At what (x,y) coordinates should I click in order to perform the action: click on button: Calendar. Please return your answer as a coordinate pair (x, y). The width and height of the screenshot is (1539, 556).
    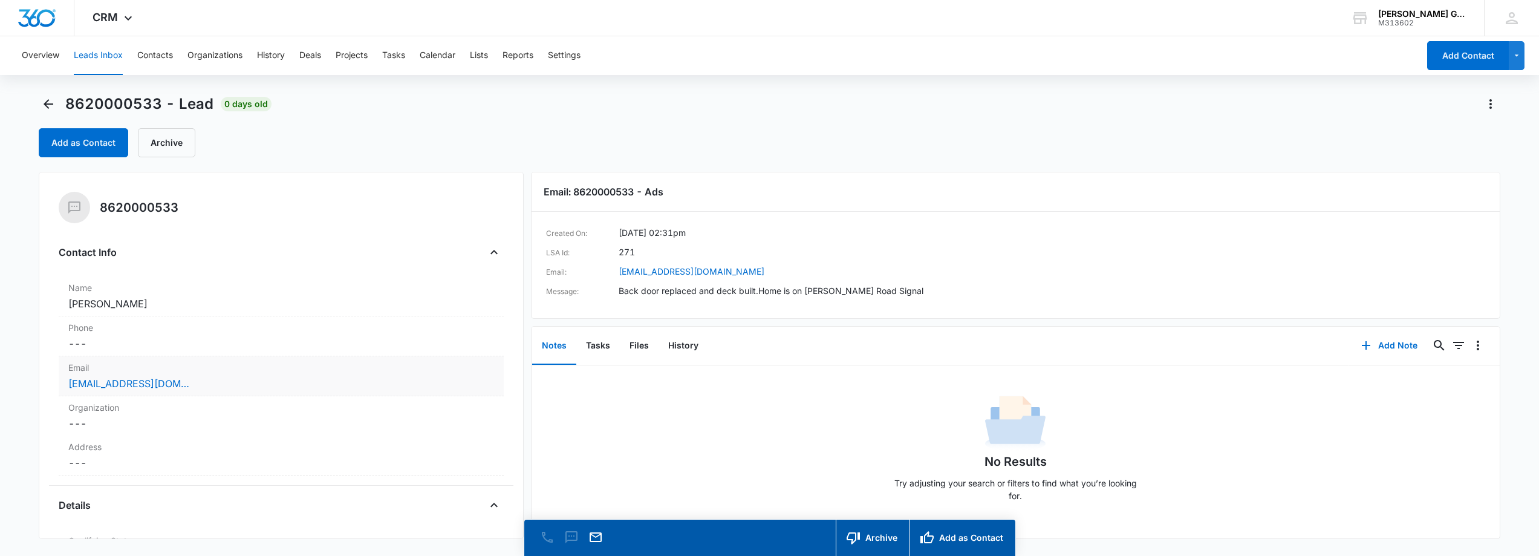
    Looking at the image, I should click on (437, 56).